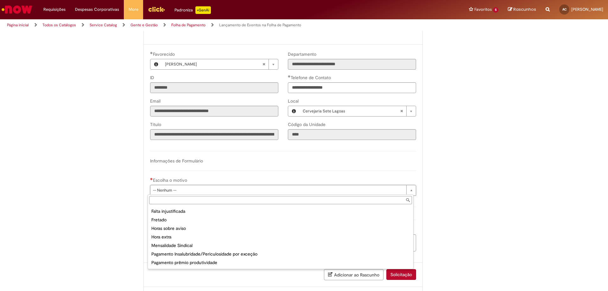 Image resolution: width=608 pixels, height=291 pixels. I want to click on div: Falta injustificada, so click(281, 211).